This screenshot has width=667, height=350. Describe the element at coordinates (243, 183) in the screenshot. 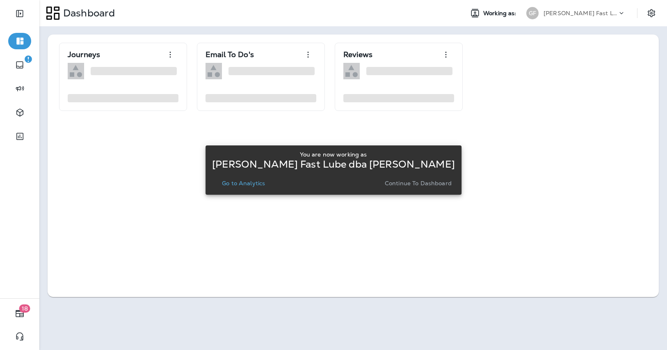

I see `button: Go to Analytics` at that location.